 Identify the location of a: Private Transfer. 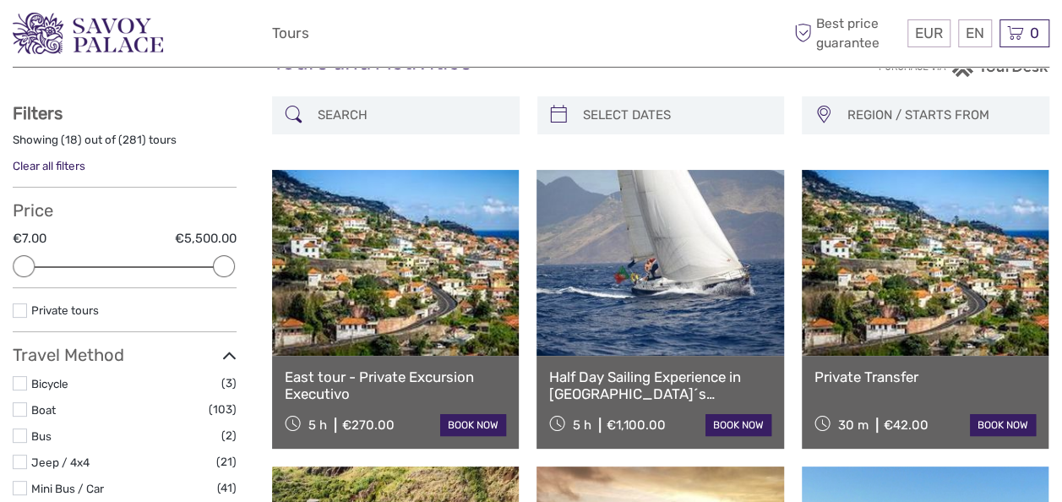
(925, 377).